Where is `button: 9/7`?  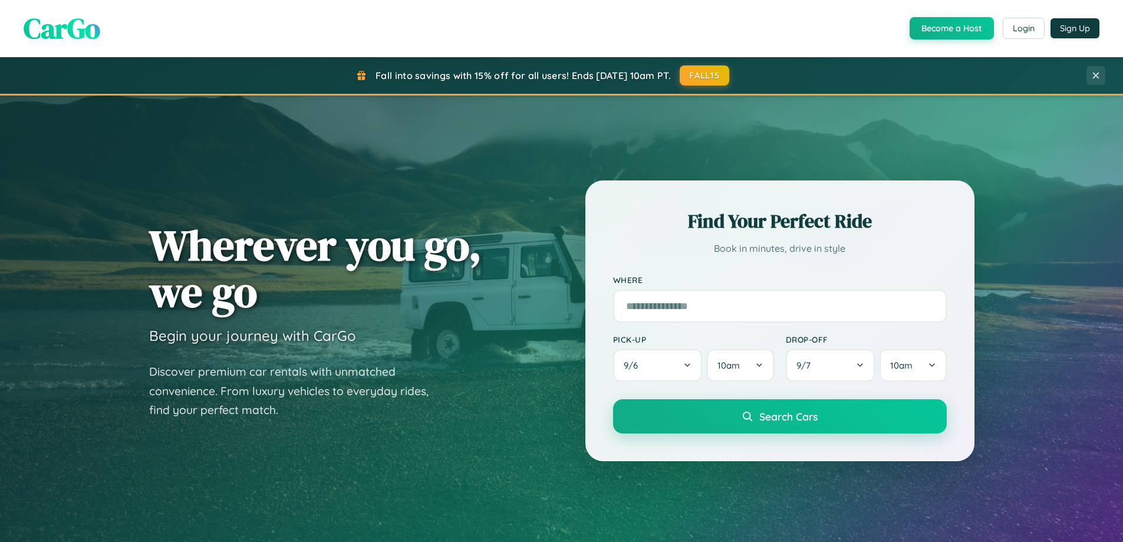 button: 9/7 is located at coordinates (830, 365).